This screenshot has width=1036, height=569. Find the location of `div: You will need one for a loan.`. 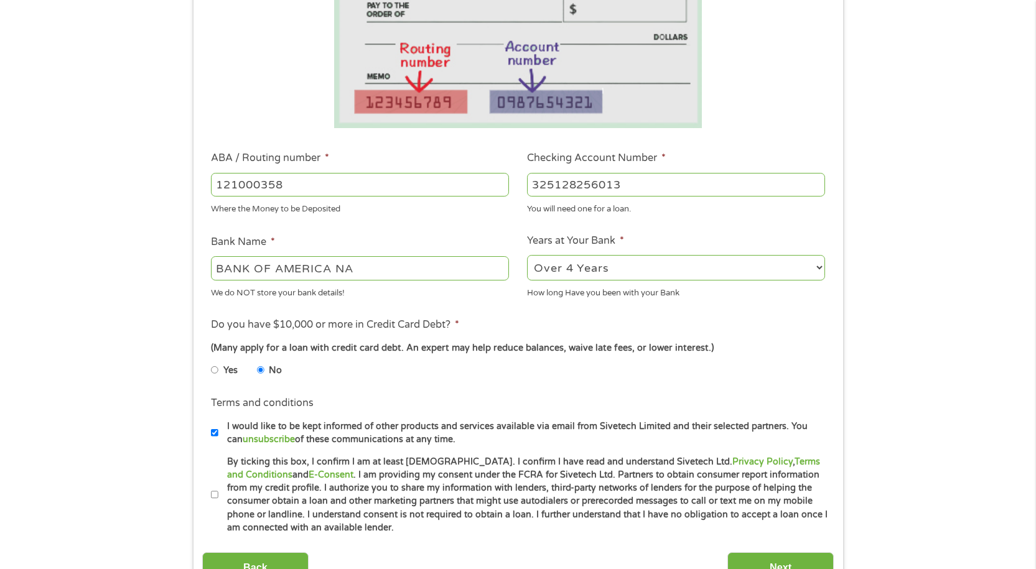

div: You will need one for a loan. is located at coordinates (676, 207).